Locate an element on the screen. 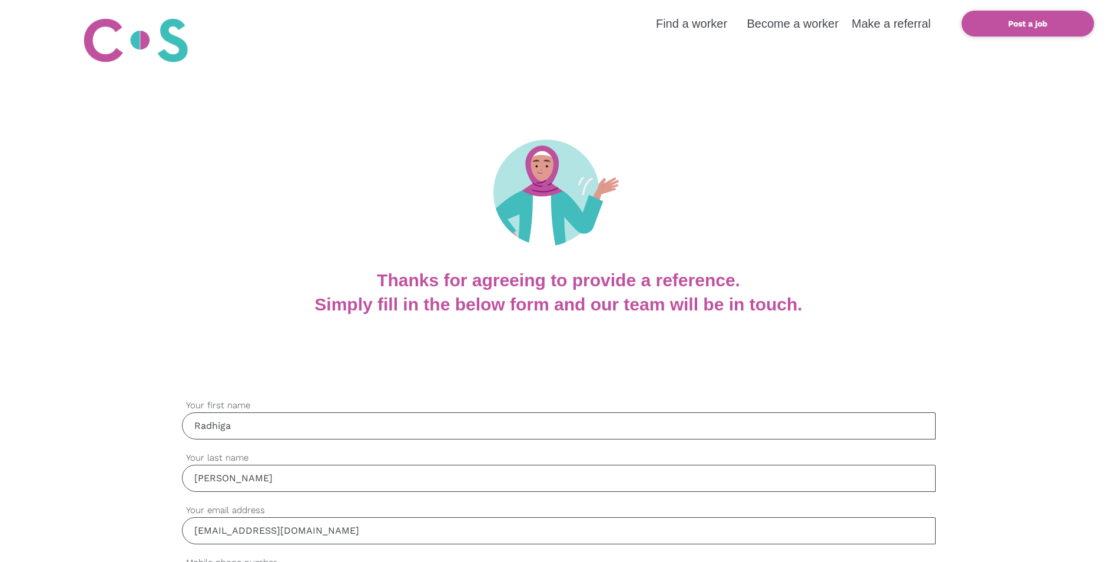 This screenshot has height=562, width=1117. a: Make a referral is located at coordinates (891, 24).